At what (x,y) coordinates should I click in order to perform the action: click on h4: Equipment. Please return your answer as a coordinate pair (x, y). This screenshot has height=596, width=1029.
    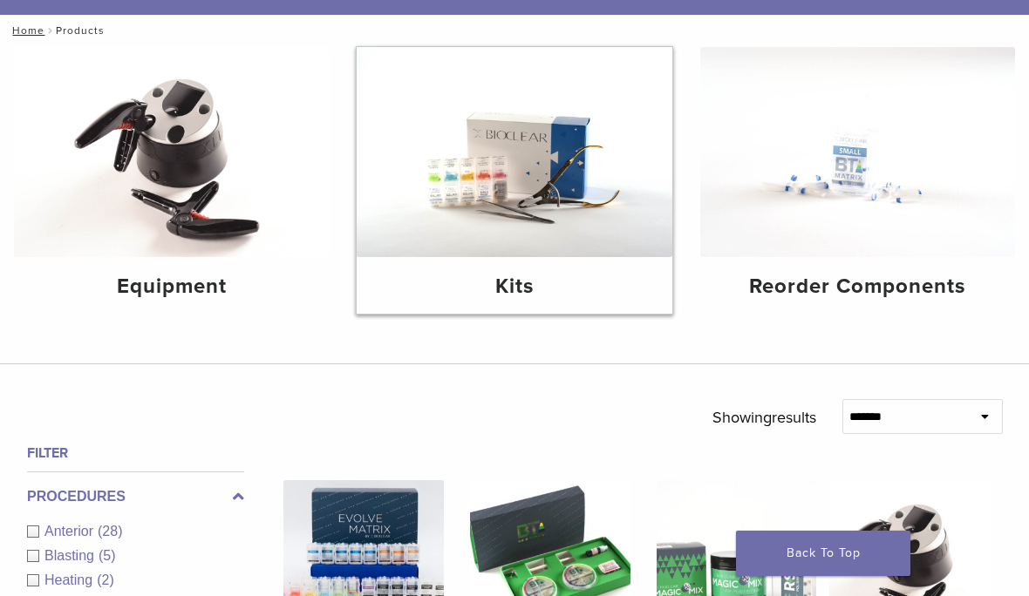
    Looking at the image, I should click on (171, 287).